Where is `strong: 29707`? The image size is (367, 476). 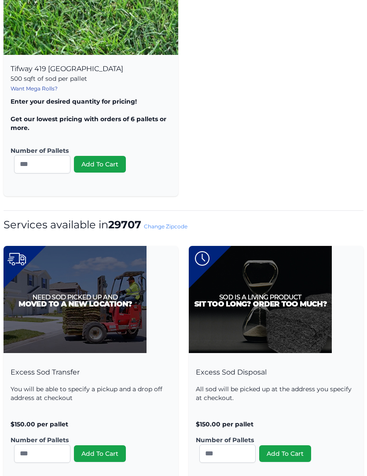
strong: 29707 is located at coordinates (124, 225).